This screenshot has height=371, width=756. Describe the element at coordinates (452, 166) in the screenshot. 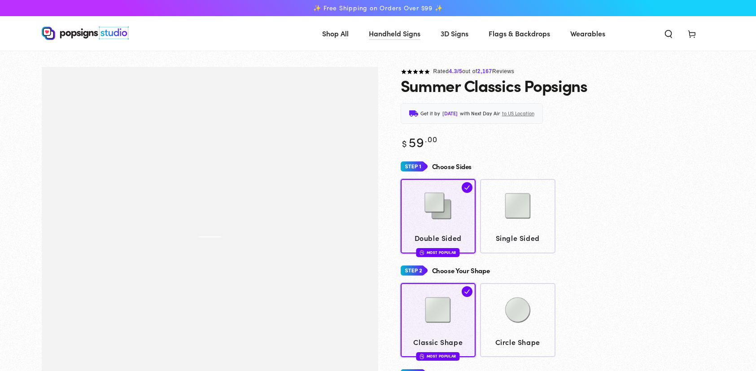

I see `h4: Choose Sides` at that location.